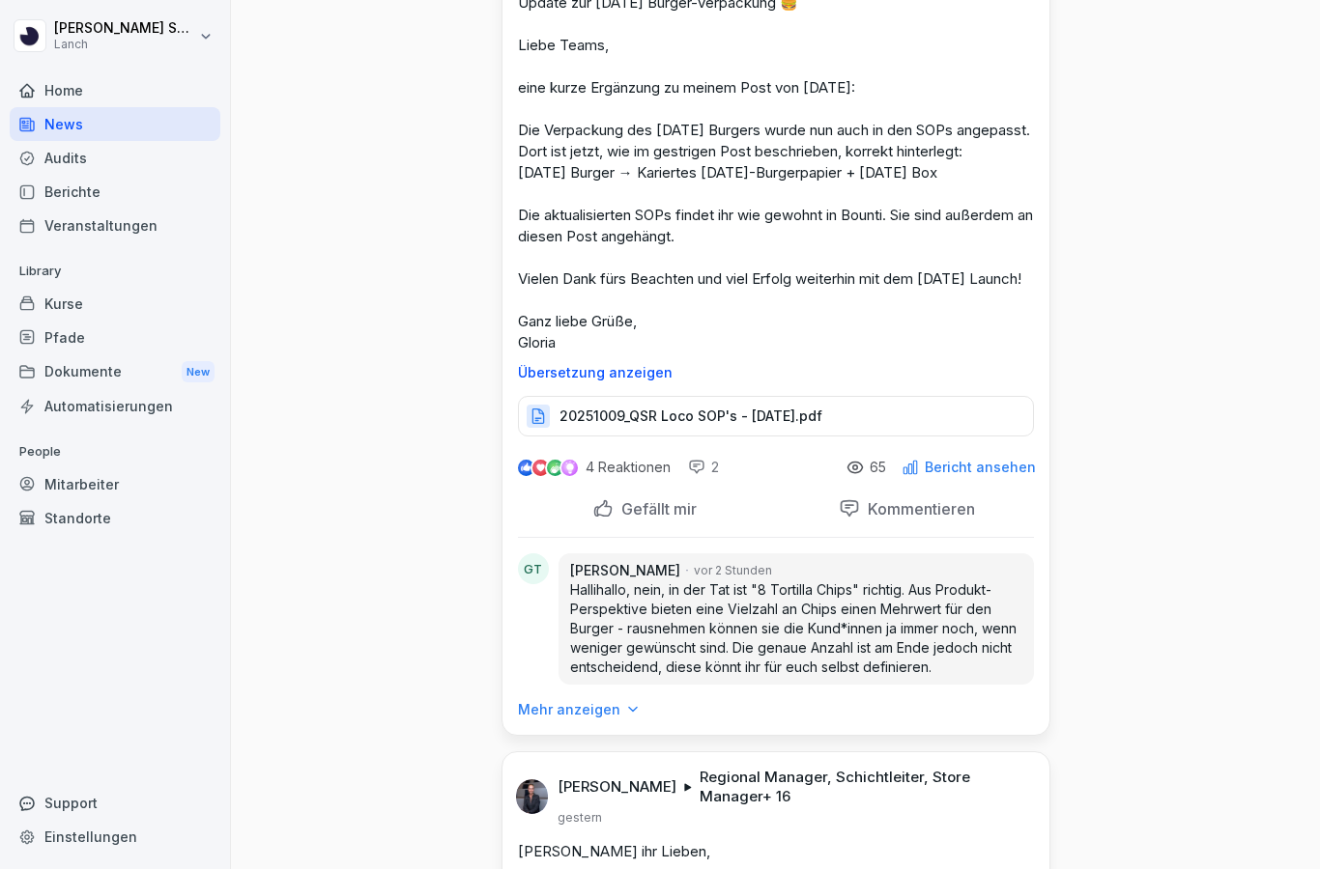 This screenshot has width=1320, height=869. Describe the element at coordinates (115, 518) in the screenshot. I see `a: Standorte` at that location.